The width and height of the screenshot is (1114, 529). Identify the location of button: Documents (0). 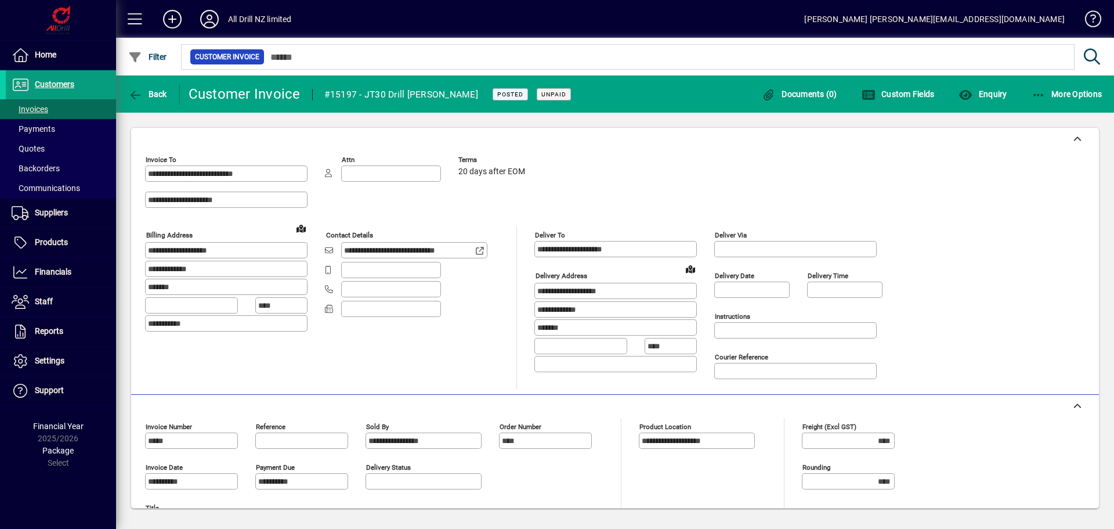
(799, 94).